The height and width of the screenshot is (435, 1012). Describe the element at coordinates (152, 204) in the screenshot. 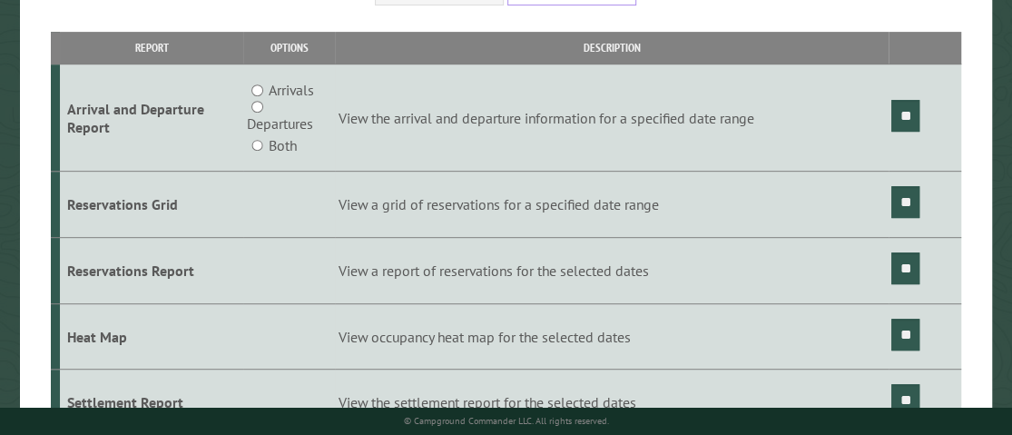

I see `td: Reservations Grid` at that location.